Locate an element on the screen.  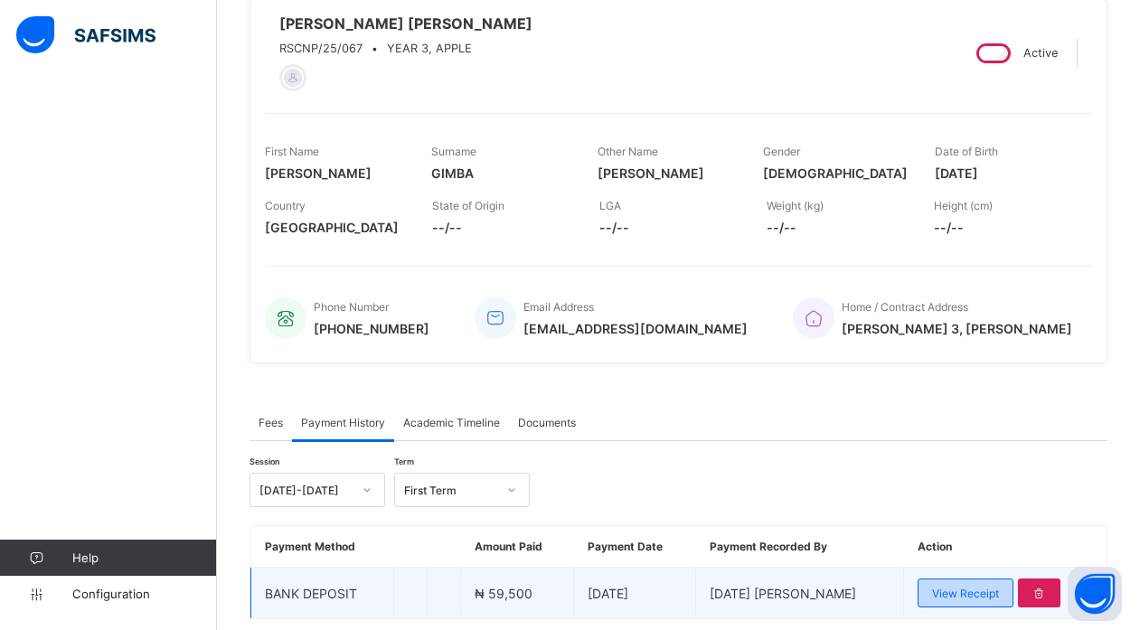
span: Configuration is located at coordinates (144, 594).